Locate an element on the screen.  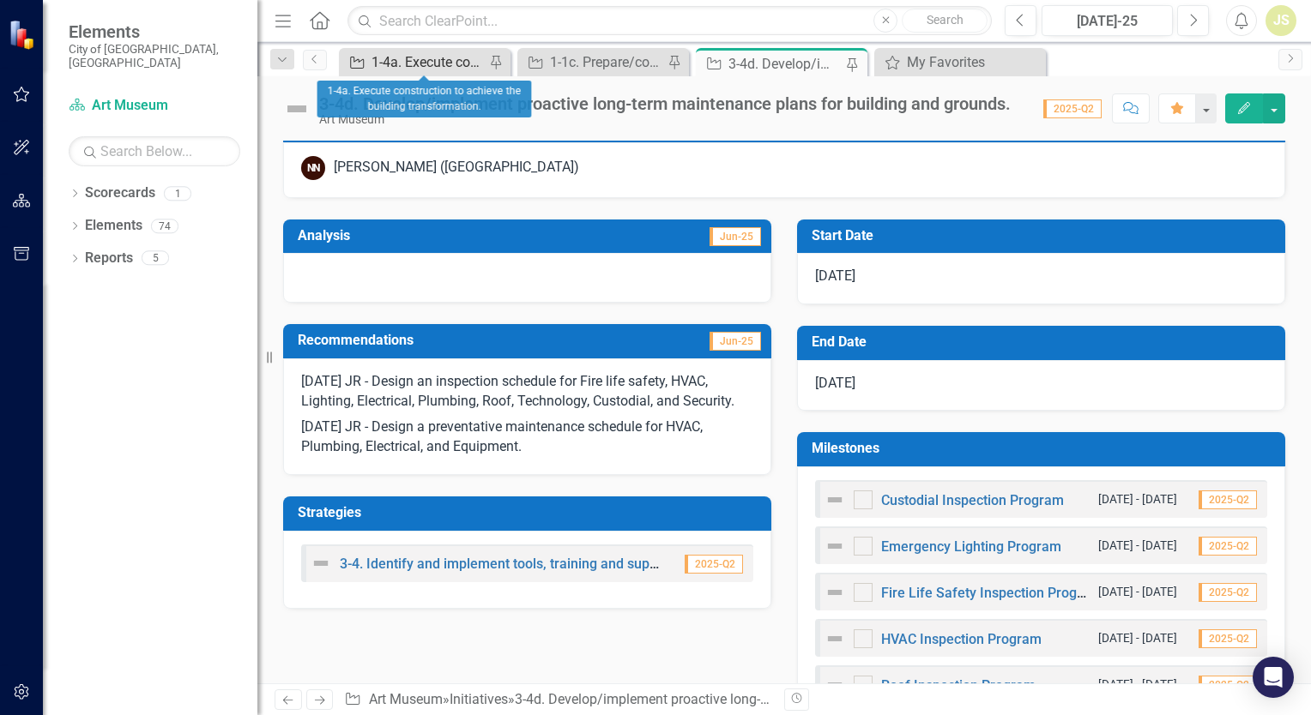
button: Search is located at coordinates (944, 21).